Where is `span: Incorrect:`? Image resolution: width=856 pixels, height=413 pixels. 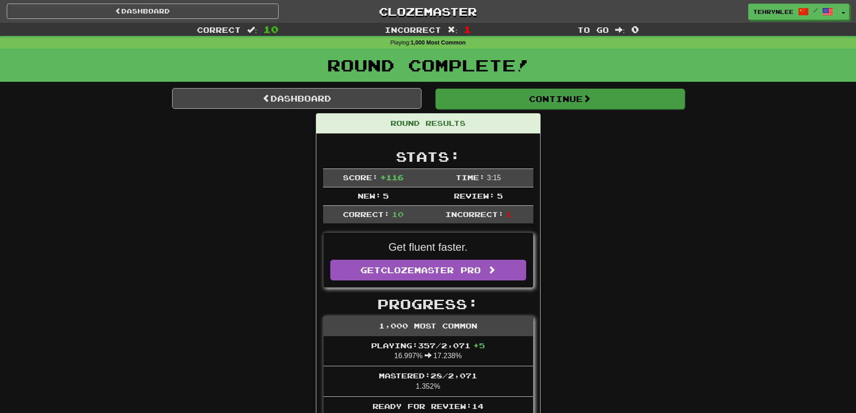
span: Incorrect: is located at coordinates (475, 214).